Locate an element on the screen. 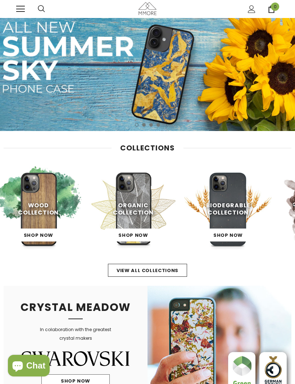 Image resolution: width=295 pixels, height=384 pixels. span: view all collections is located at coordinates (147, 270).